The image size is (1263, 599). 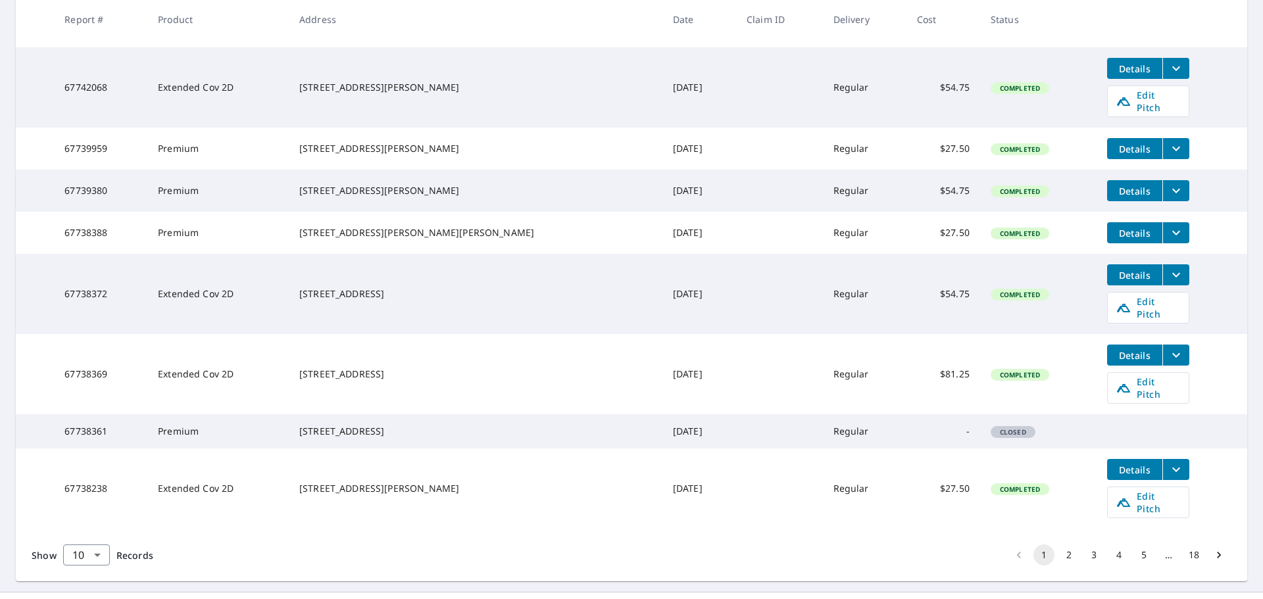 I want to click on td: 67738372, so click(x=101, y=294).